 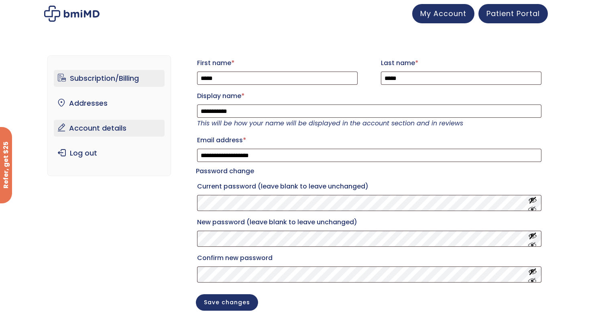 I want to click on span: Patient Portal, so click(x=513, y=13).